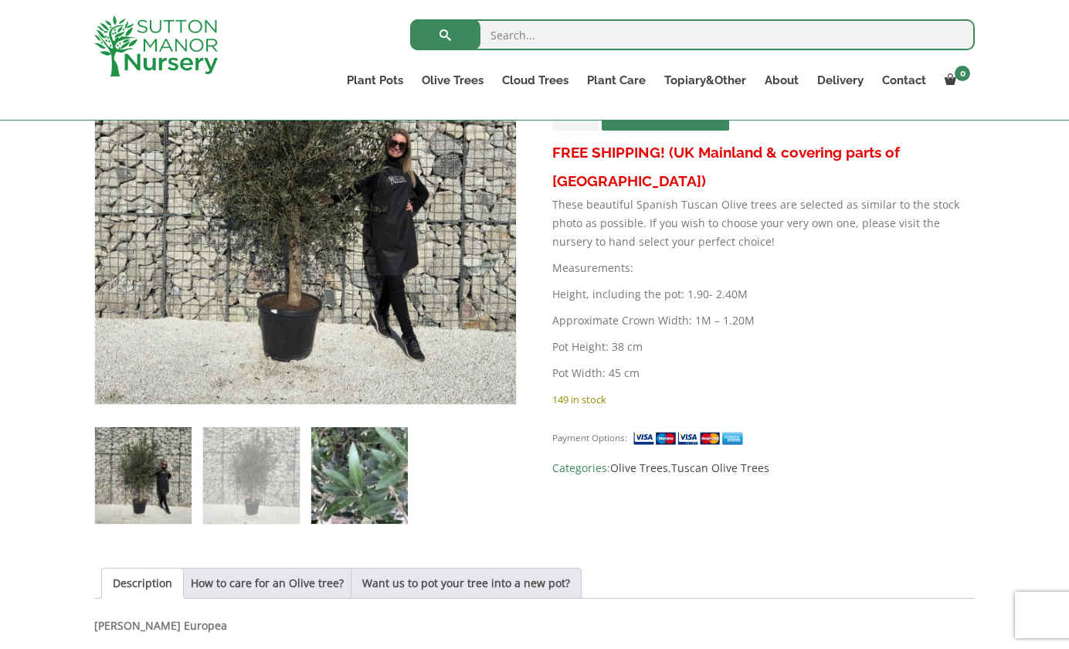  What do you see at coordinates (156, 46) in the screenshot?
I see `img: logo` at bounding box center [156, 46].